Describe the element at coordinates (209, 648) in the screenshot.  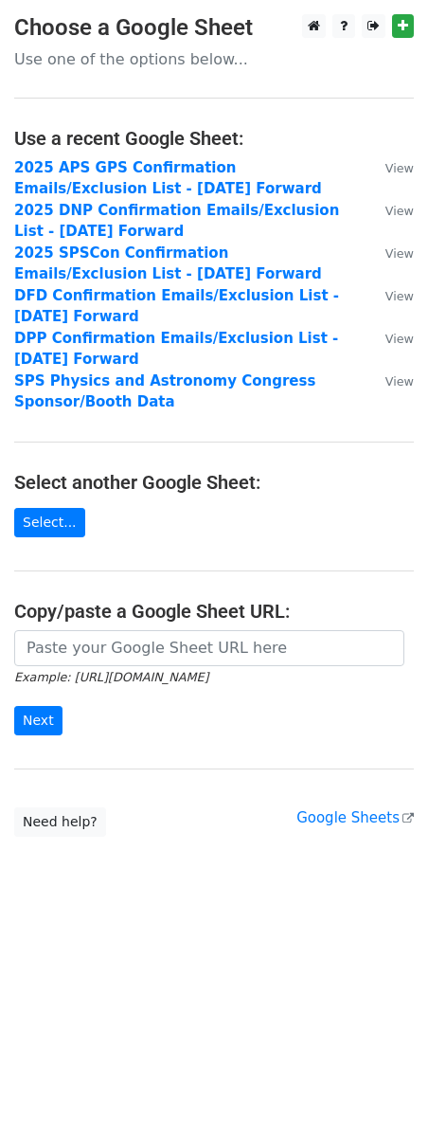
I see `input: Paste your Google Sheet URL here` at that location.